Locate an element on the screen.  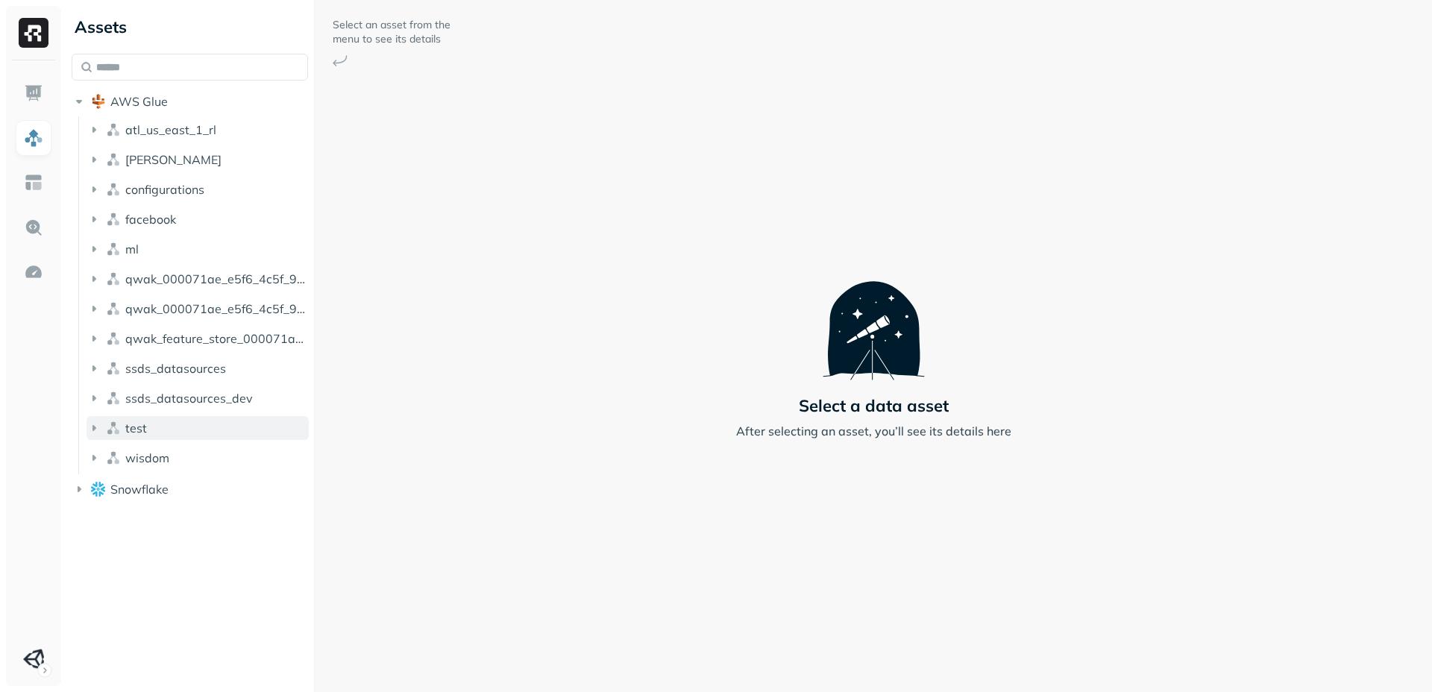
img: Query Explorer is located at coordinates (34, 227).